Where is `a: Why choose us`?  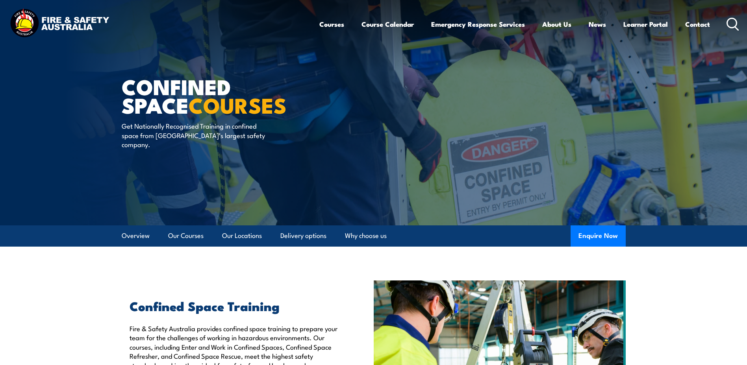 a: Why choose us is located at coordinates (366, 236).